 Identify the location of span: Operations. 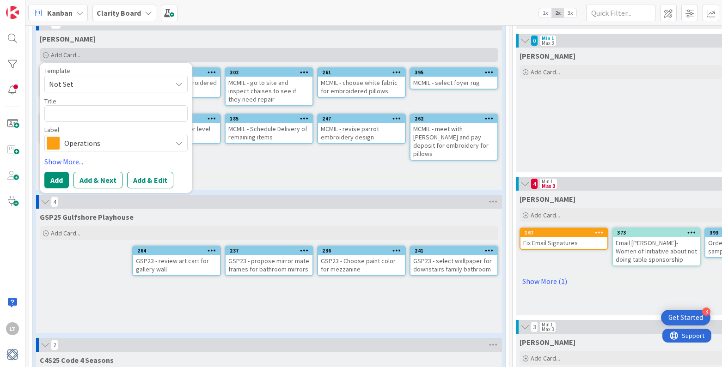
(116, 143).